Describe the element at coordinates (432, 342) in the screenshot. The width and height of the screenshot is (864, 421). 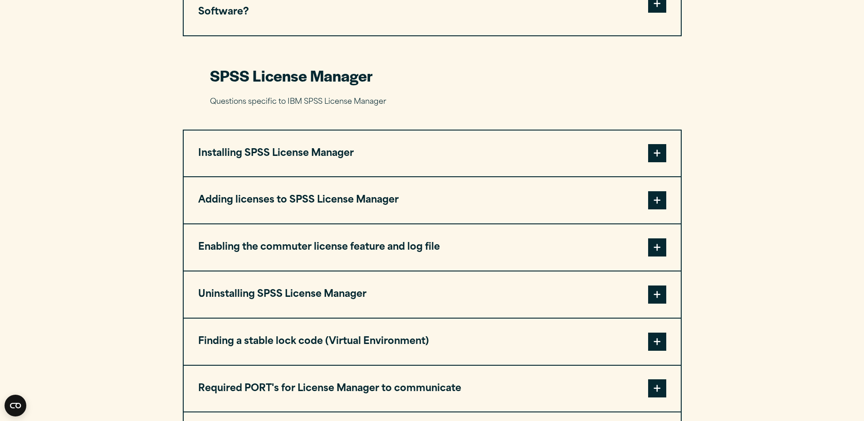
I see `button: Finding a stable lock code (Virtual Environment)` at that location.